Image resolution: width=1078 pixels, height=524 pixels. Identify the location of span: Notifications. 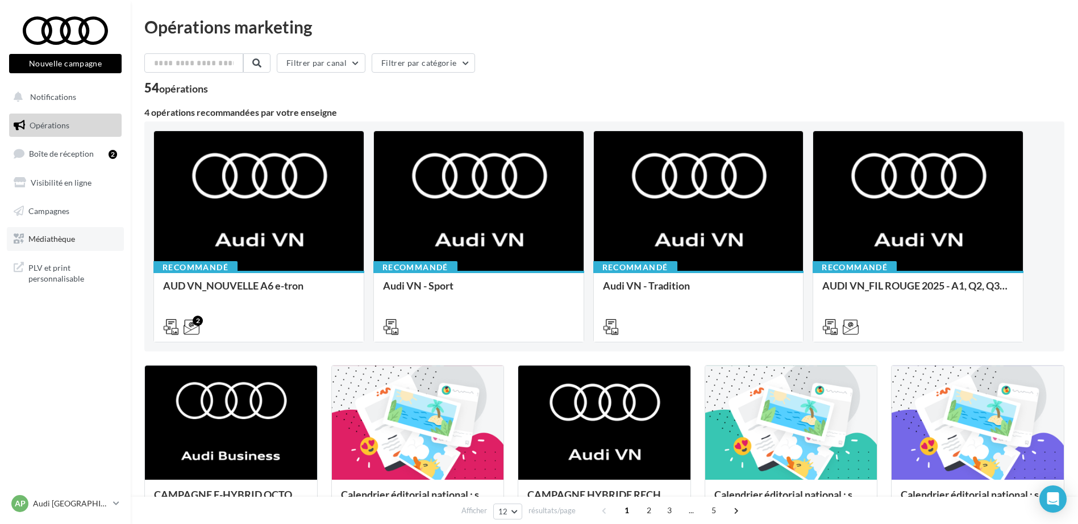
(53, 97).